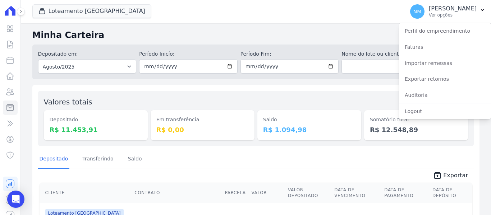  Describe the element at coordinates (445, 63) in the screenshot. I see `a: Importar remessas` at that location.